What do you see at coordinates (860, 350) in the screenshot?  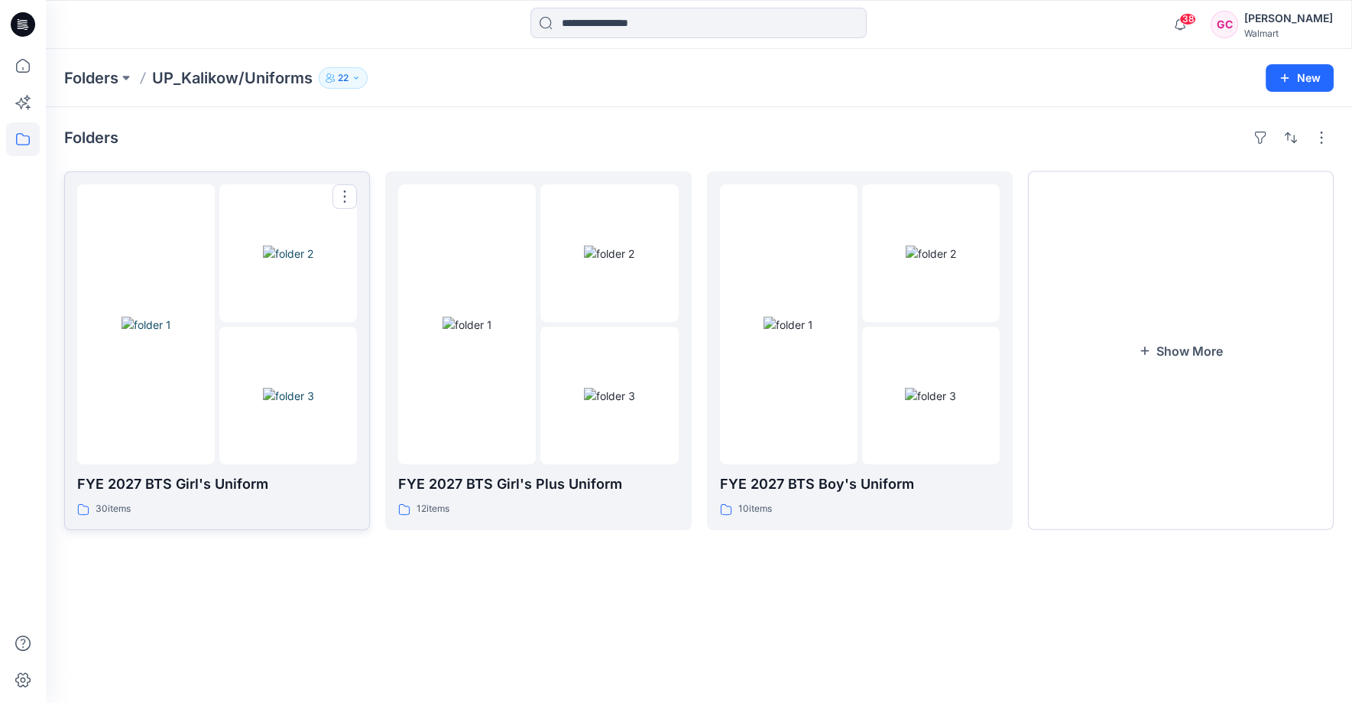 I see `a: folder 1folder 2folder 3FYE 2027 BTS Boy's Uniform10items` at bounding box center [860, 350].